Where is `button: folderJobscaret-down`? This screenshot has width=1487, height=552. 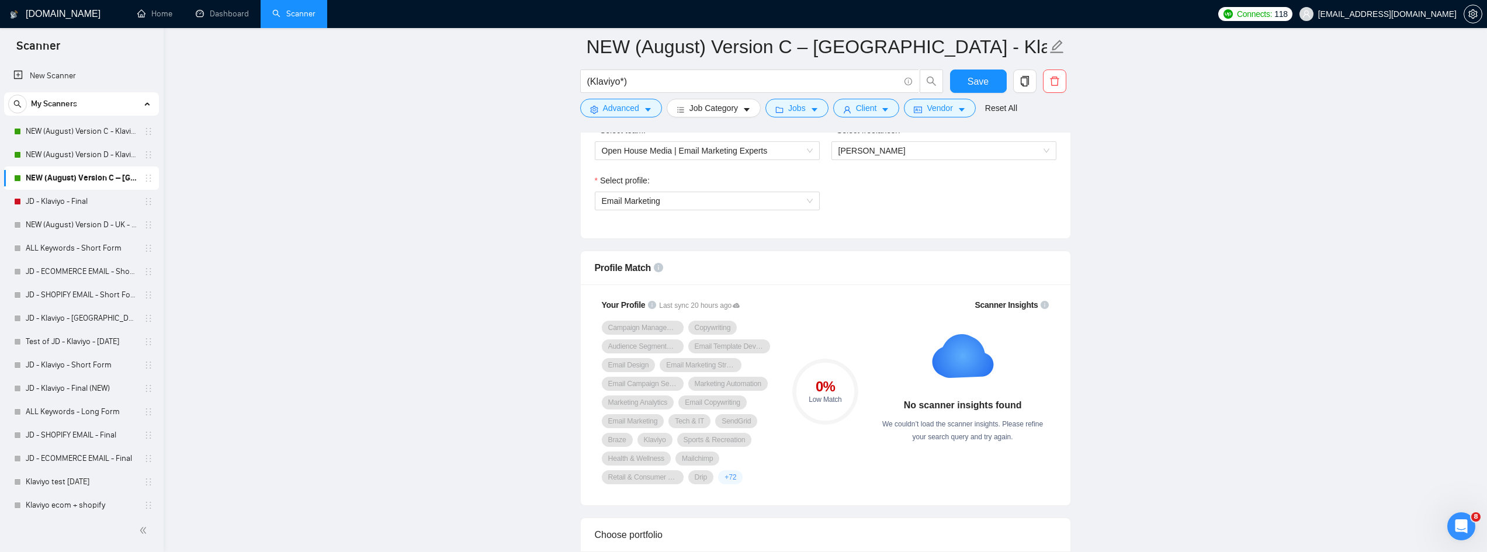
button: folderJobscaret-down is located at coordinates (797, 108).